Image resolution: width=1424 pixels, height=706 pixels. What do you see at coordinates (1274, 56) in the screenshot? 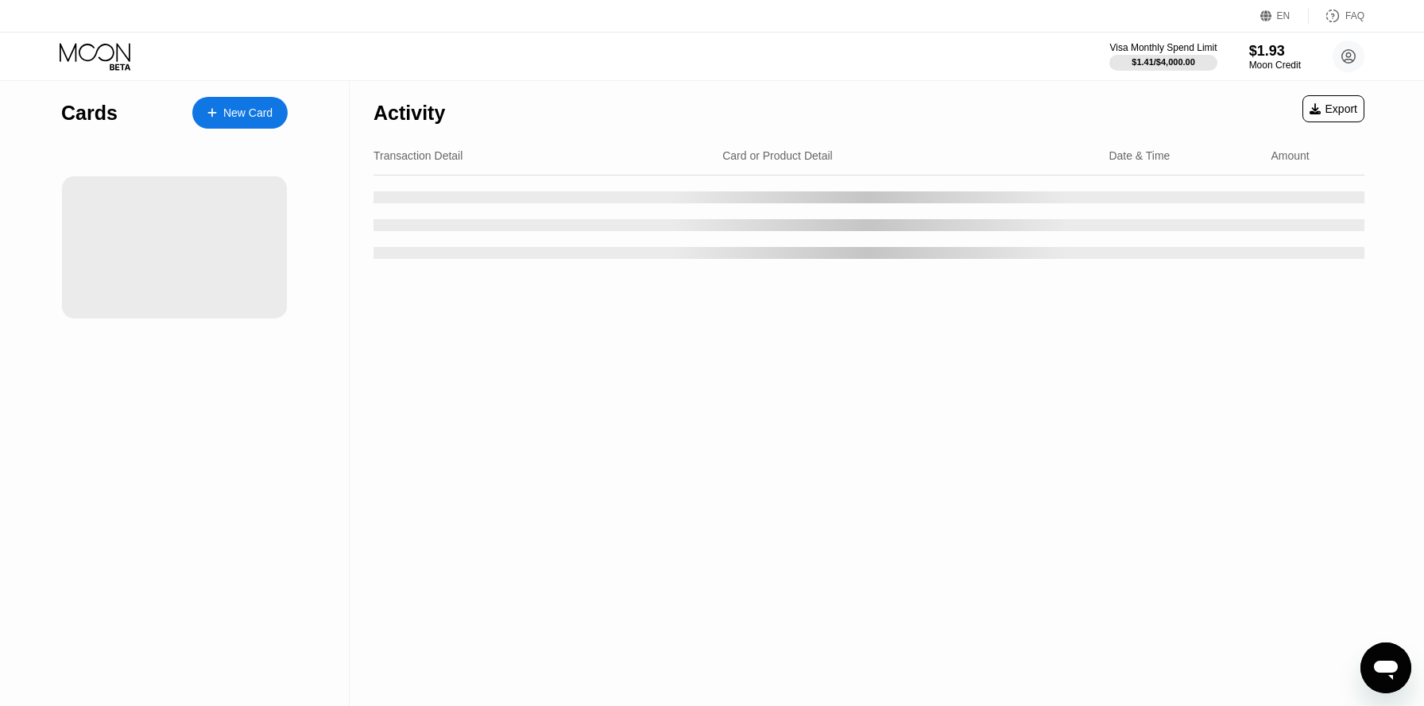
I see `div: $1.93Moon Credit` at bounding box center [1274, 56].